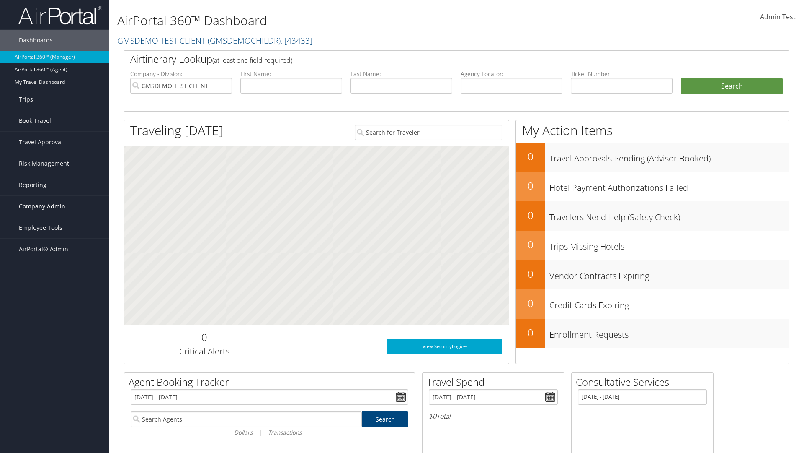  What do you see at coordinates (653, 216) in the screenshot?
I see `a: 0Travelers Need Help (Safety Check)` at bounding box center [653, 216].